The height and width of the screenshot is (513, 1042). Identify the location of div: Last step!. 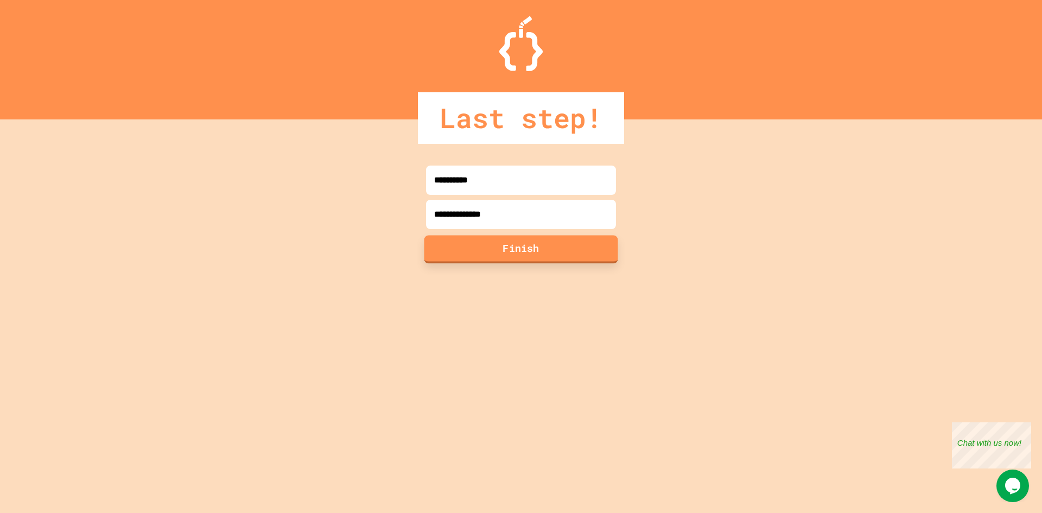
(521, 118).